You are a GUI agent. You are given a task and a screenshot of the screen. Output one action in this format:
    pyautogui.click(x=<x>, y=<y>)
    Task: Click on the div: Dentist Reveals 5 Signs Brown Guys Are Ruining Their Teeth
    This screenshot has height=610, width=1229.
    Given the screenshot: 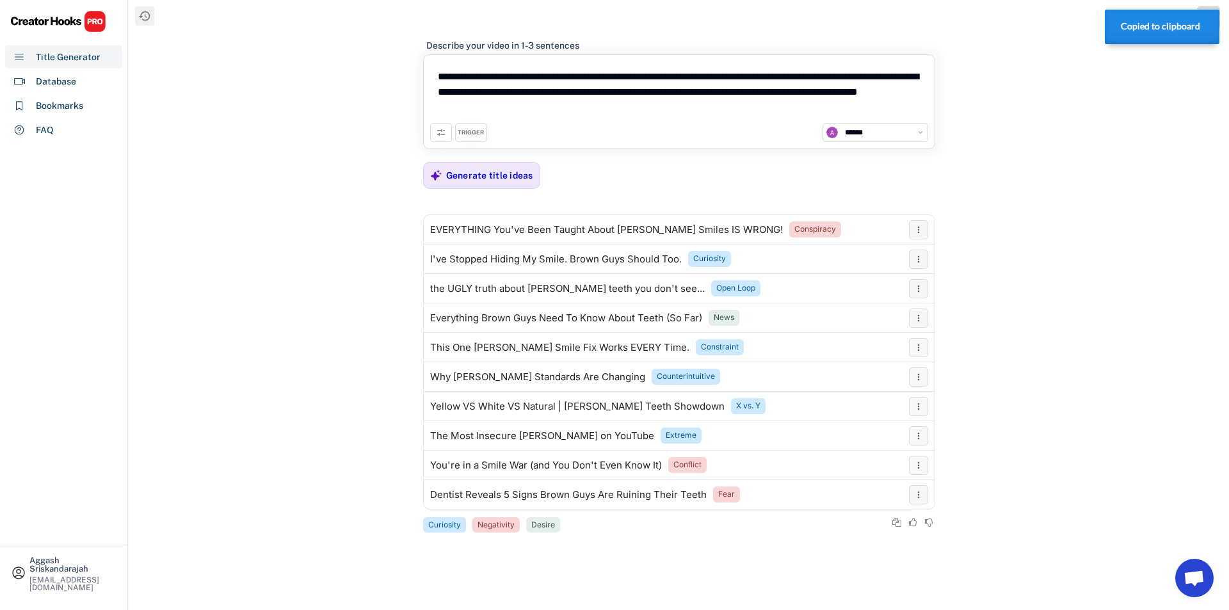 What is the action you would take?
    pyautogui.click(x=568, y=495)
    